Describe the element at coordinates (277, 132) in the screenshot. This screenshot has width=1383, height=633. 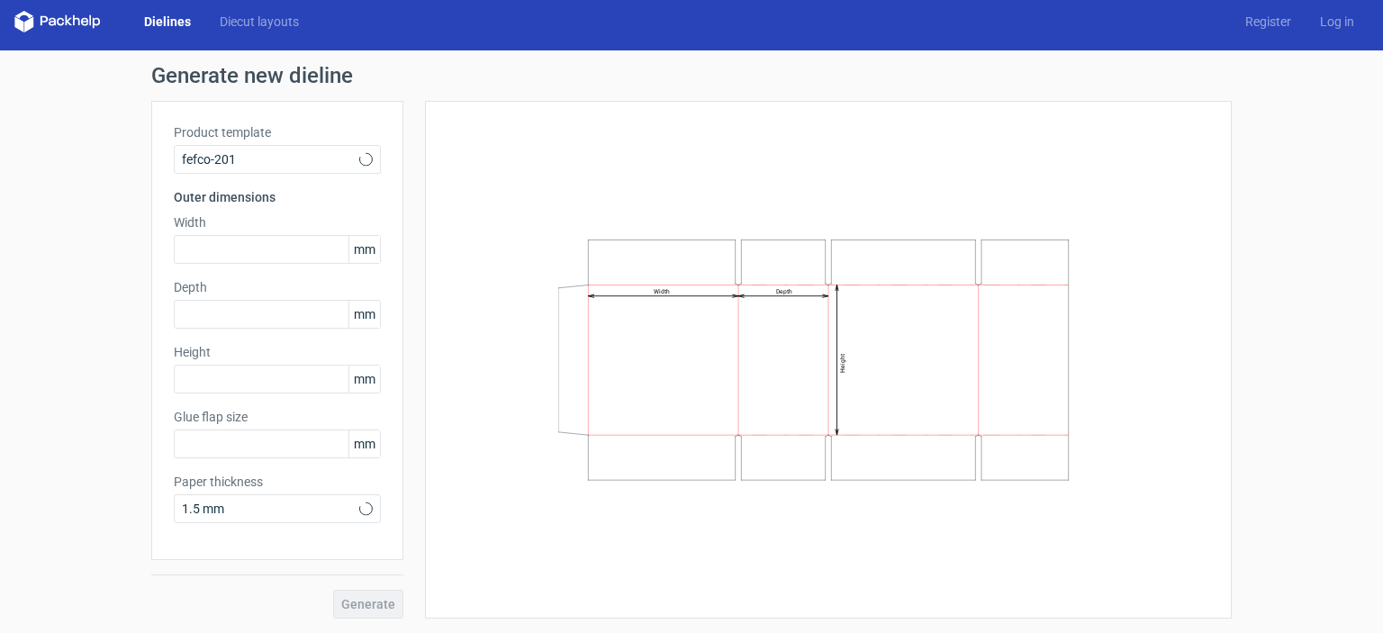
I see `label: Product template` at that location.